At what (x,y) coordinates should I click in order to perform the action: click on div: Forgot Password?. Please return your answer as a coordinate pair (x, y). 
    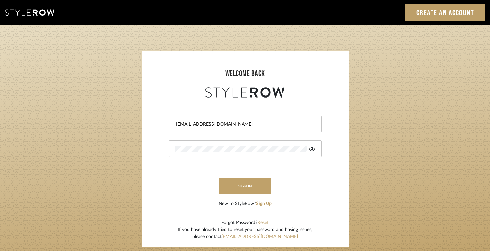
    Looking at the image, I should click on (245, 223).